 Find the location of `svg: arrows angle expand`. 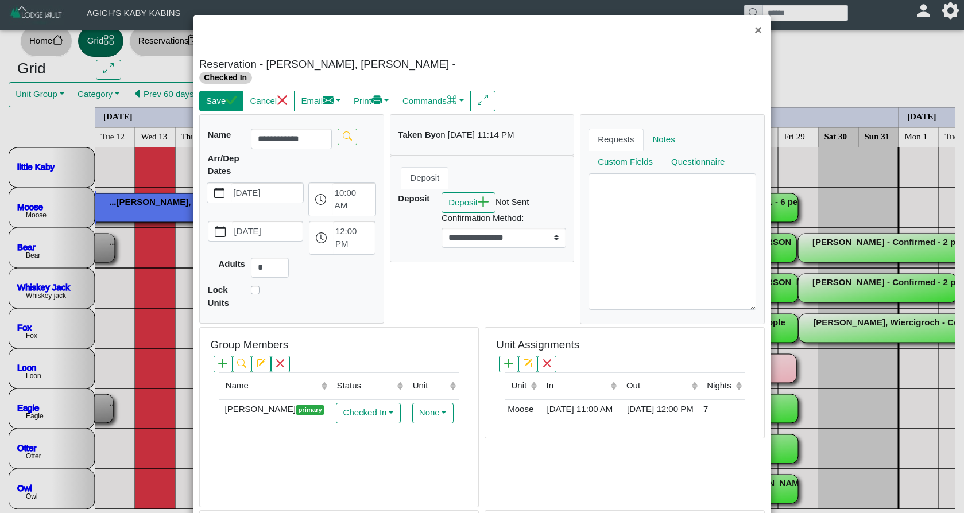

svg: arrows angle expand is located at coordinates (483, 100).